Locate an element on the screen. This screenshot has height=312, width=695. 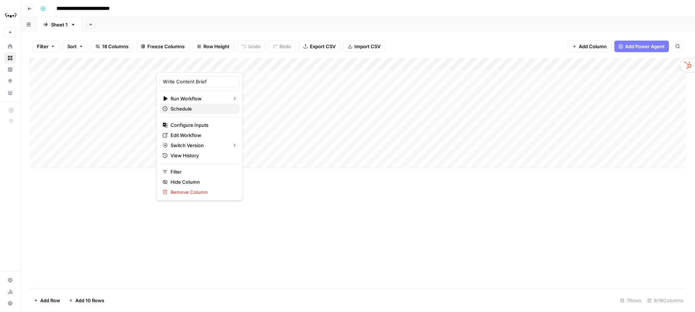
a: Usage is located at coordinates (10, 291).